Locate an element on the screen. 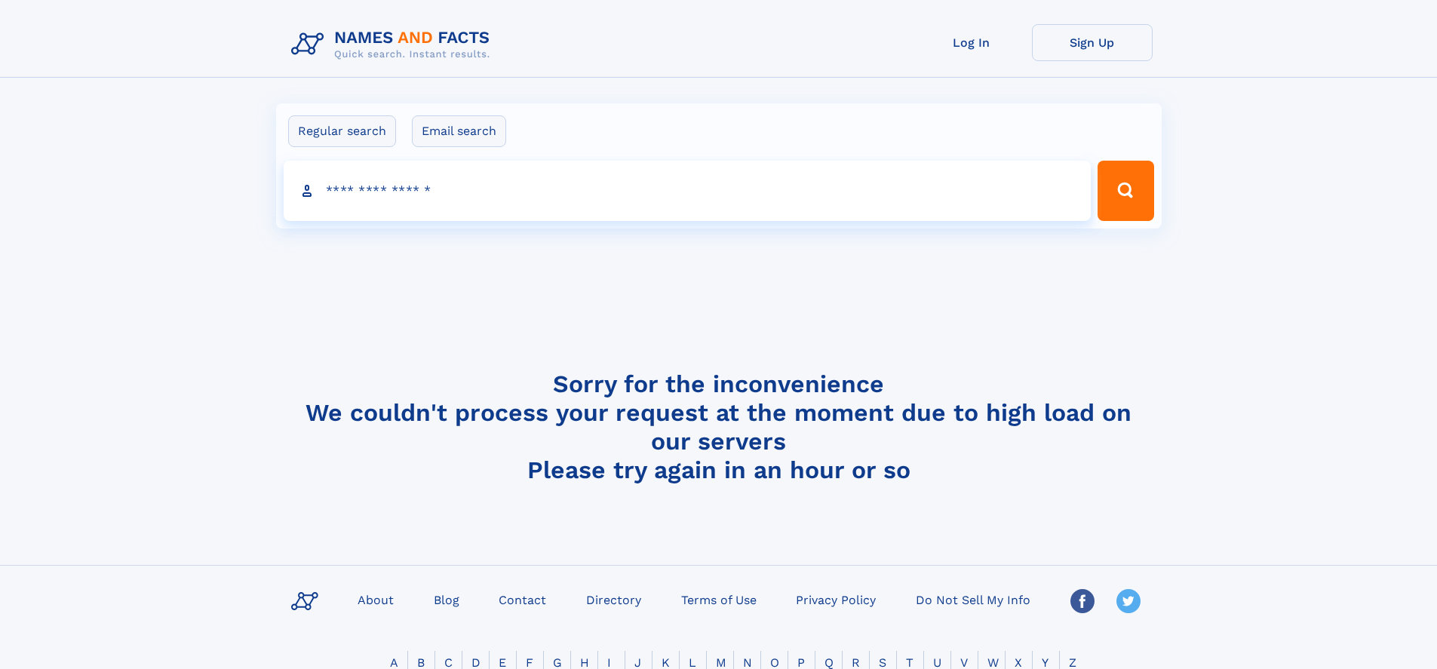  a: Privacy Policy is located at coordinates (836, 599).